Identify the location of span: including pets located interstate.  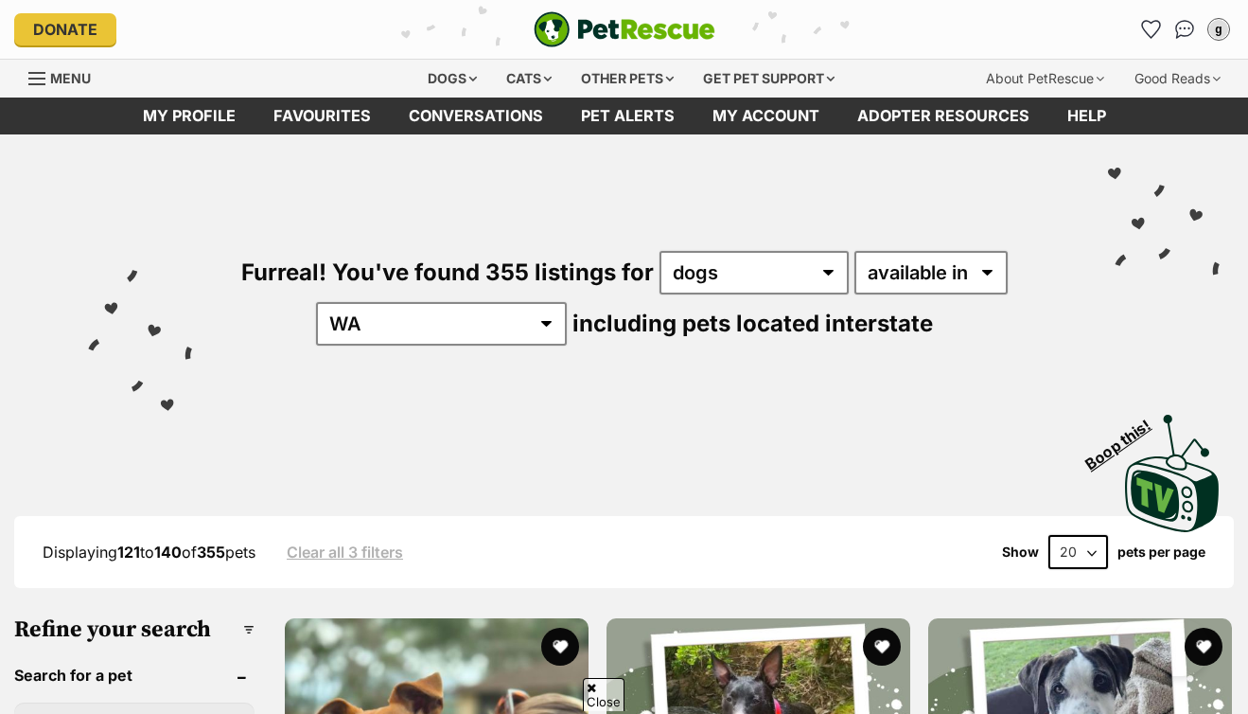
(752, 323).